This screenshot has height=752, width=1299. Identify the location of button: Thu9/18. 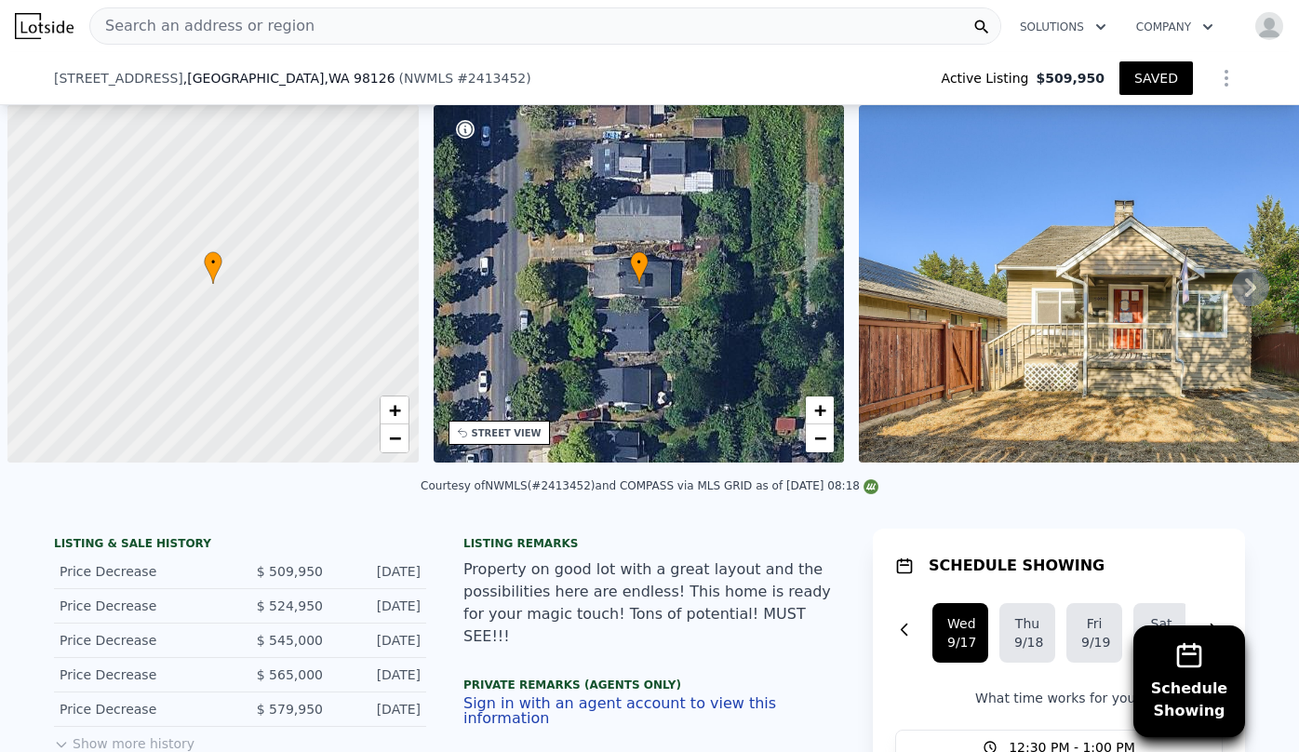
(1027, 633).